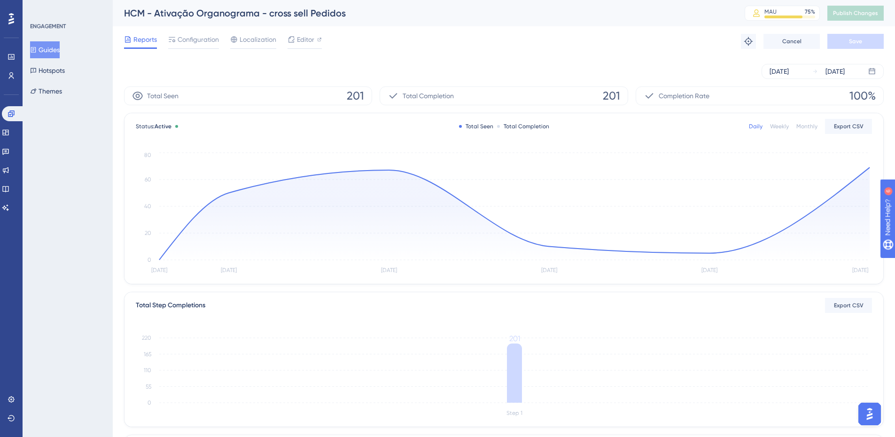 The image size is (895, 437). I want to click on span: Status:, so click(154, 126).